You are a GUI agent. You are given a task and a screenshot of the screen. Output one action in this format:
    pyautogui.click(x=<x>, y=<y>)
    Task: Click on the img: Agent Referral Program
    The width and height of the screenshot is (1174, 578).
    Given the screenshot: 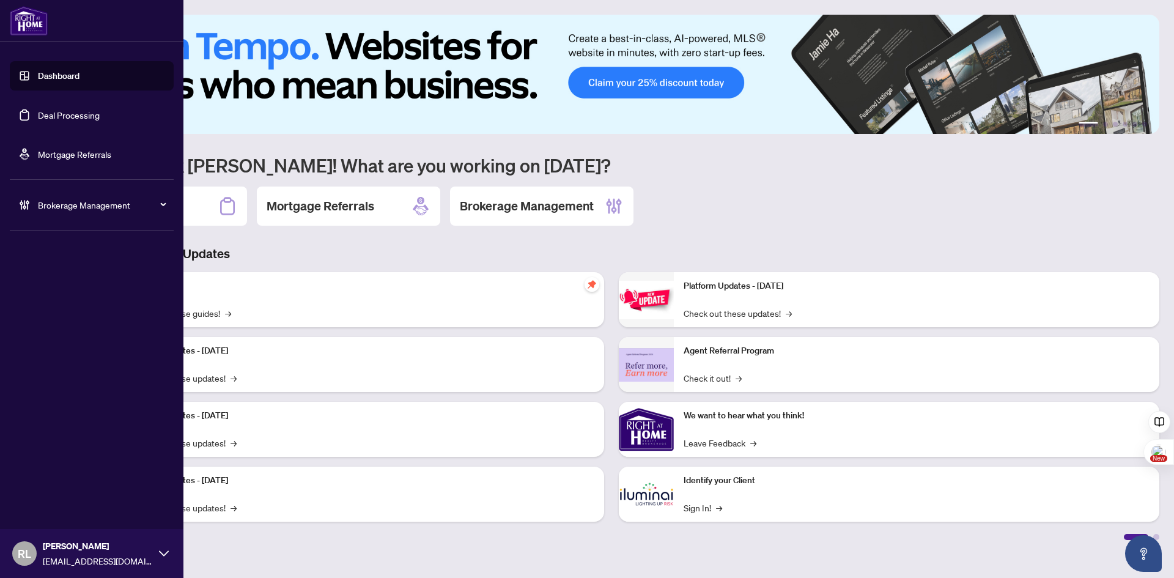 What is the action you would take?
    pyautogui.click(x=646, y=364)
    